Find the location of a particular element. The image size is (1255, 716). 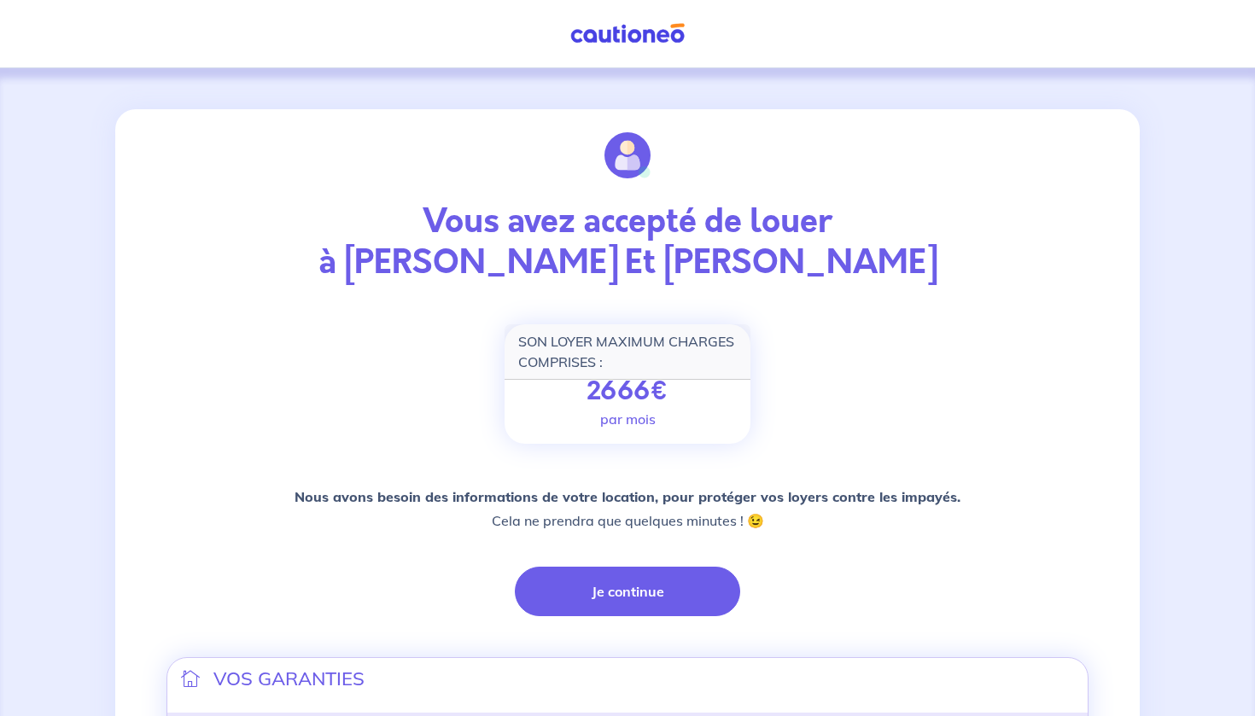

p: par mois is located at coordinates (627, 419).